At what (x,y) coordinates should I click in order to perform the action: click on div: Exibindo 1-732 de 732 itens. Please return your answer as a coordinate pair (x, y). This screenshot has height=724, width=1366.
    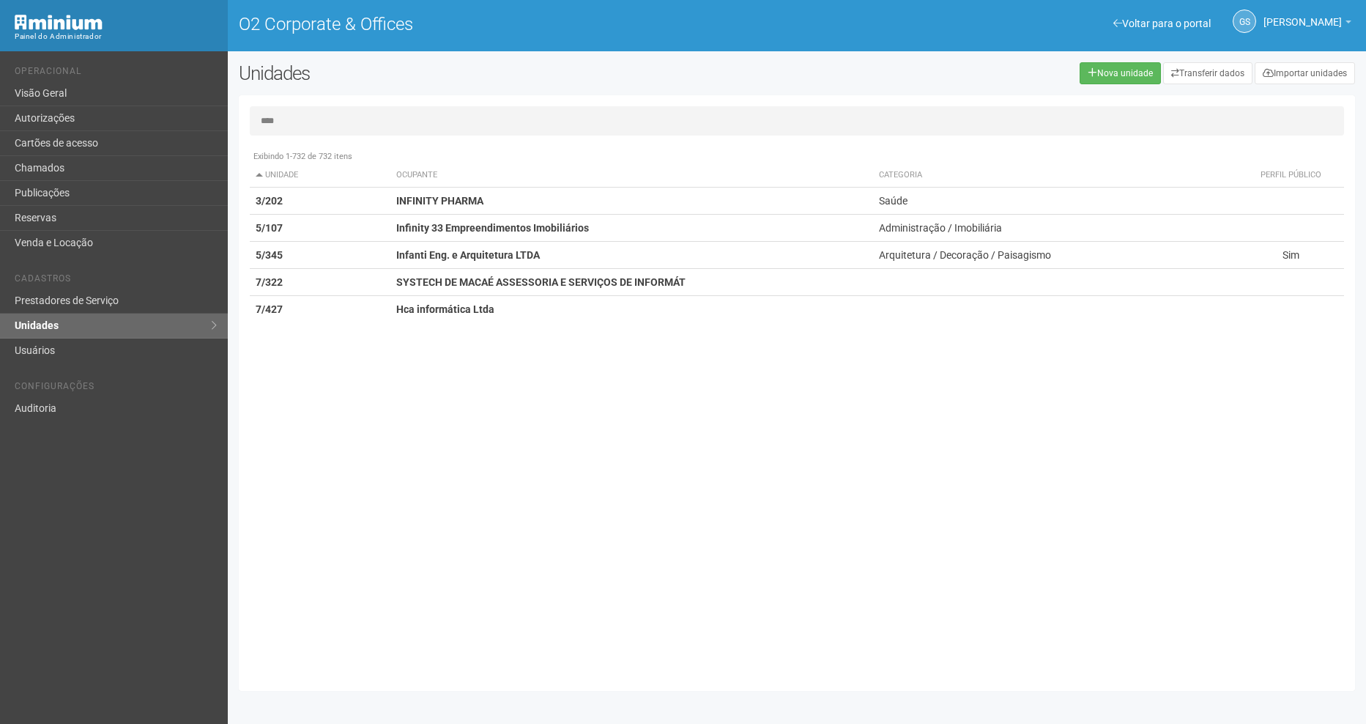
    Looking at the image, I should click on (797, 157).